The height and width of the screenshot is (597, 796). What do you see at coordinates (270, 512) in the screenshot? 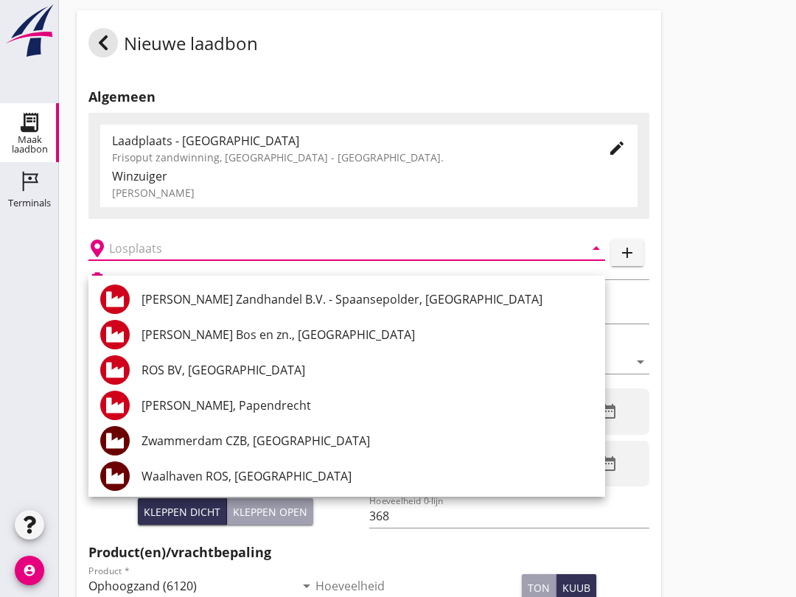
I see `div: Kleppen open` at bounding box center [270, 512].